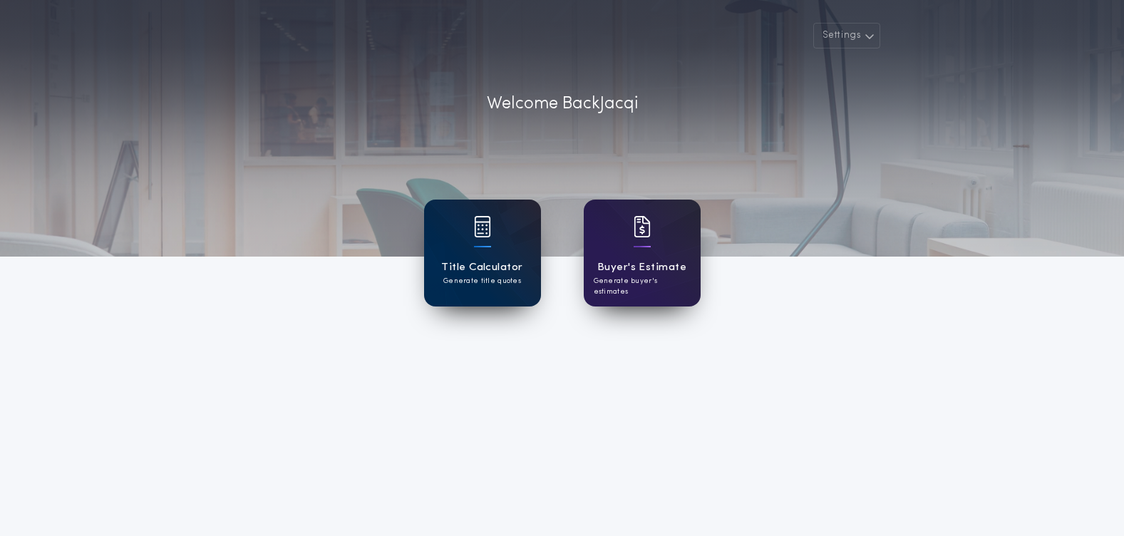 The width and height of the screenshot is (1124, 536). Describe the element at coordinates (483, 253) in the screenshot. I see `a: card iconTitle CalculatorGenerate title quotes` at that location.